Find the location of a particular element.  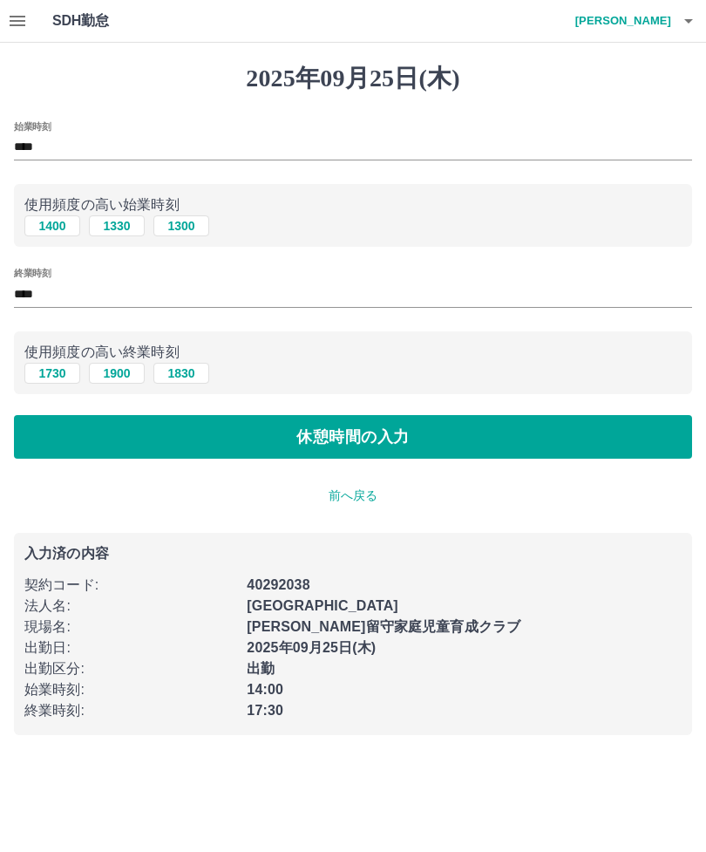

b: 2025年09月25日(木) is located at coordinates (311, 647).